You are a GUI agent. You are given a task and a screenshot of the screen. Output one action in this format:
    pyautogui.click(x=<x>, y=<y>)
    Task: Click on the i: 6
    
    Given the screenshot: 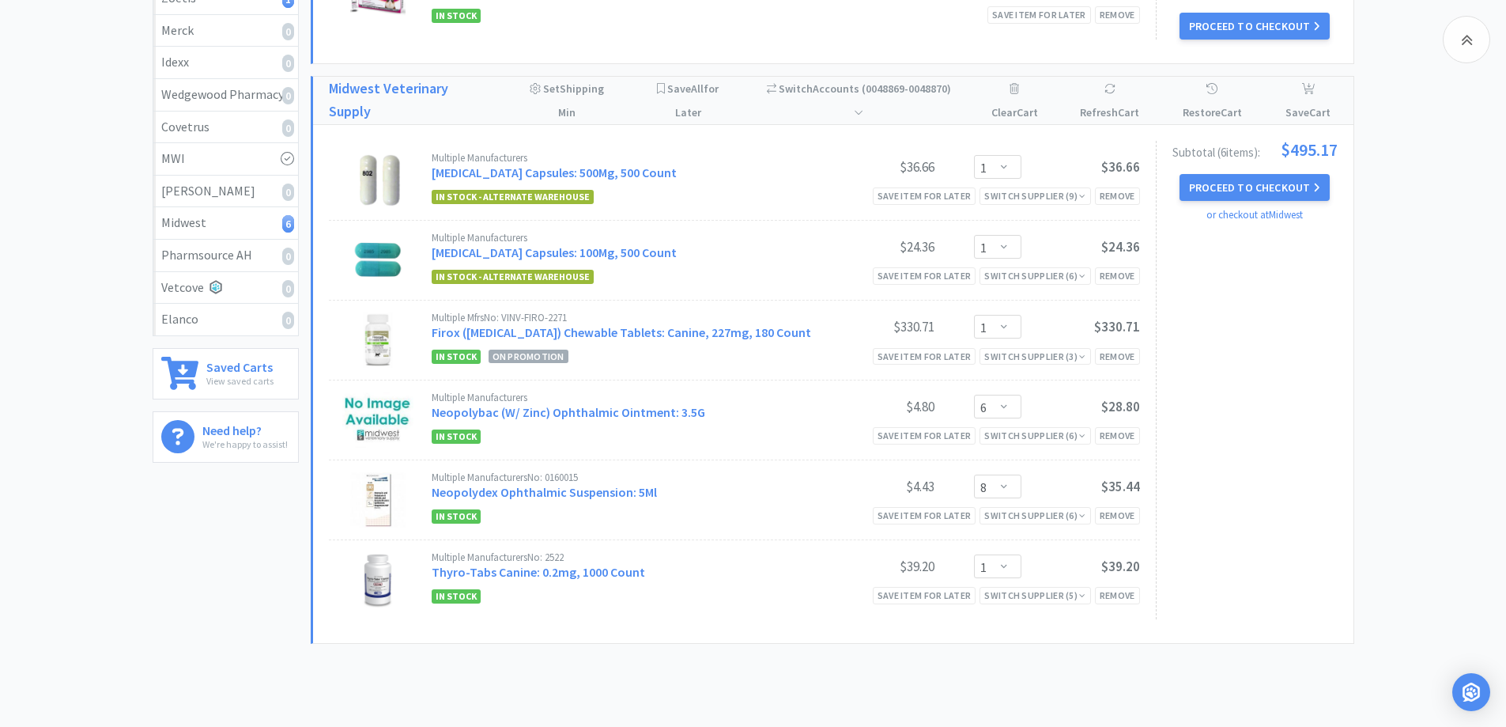 What is the action you would take?
    pyautogui.click(x=288, y=224)
    